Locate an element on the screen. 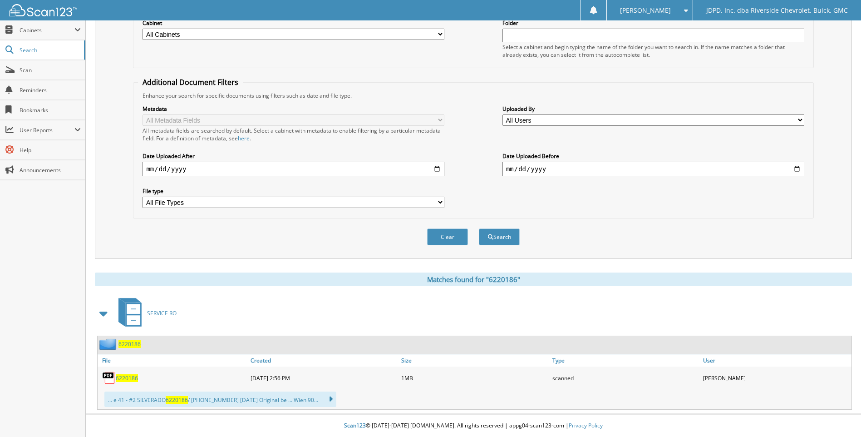  div: scanned is located at coordinates (625, 378).